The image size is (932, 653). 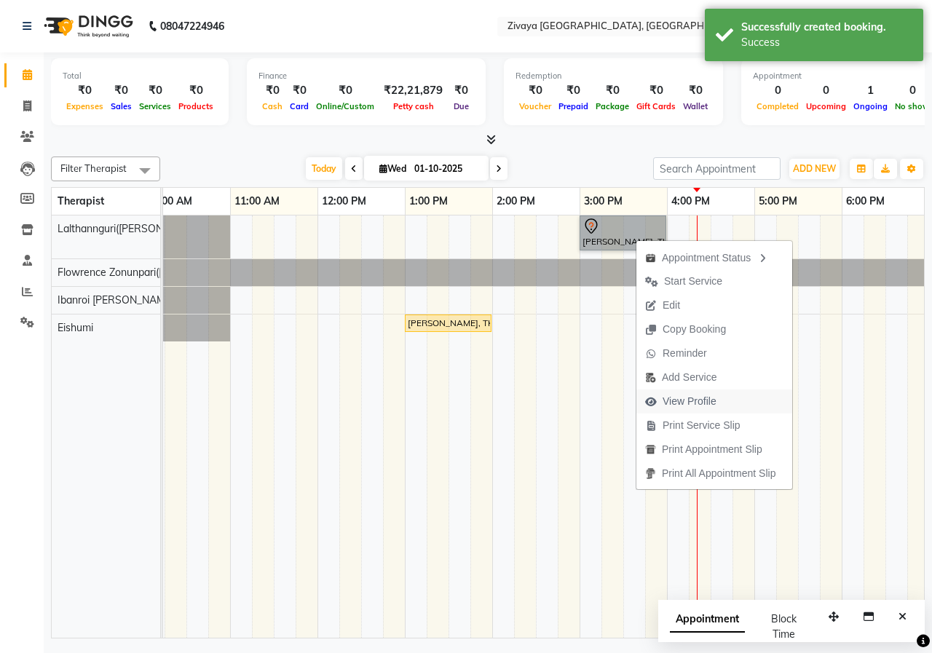 I want to click on a: 3:00 PM, so click(x=603, y=201).